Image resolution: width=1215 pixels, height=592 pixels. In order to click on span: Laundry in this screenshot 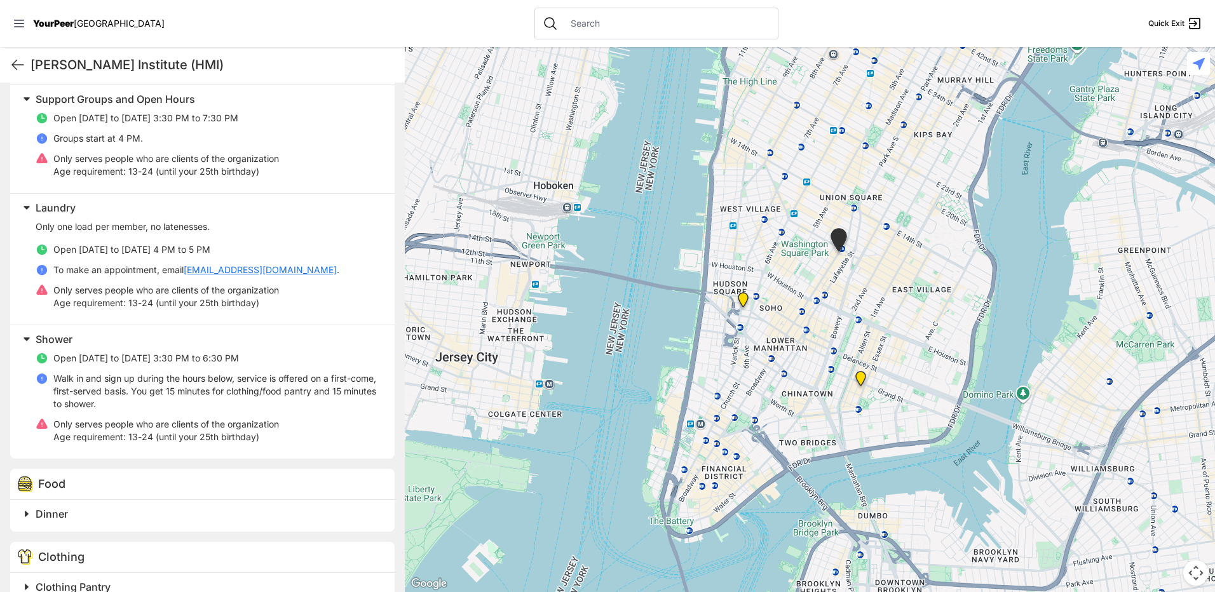, I will do `click(55, 208)`.